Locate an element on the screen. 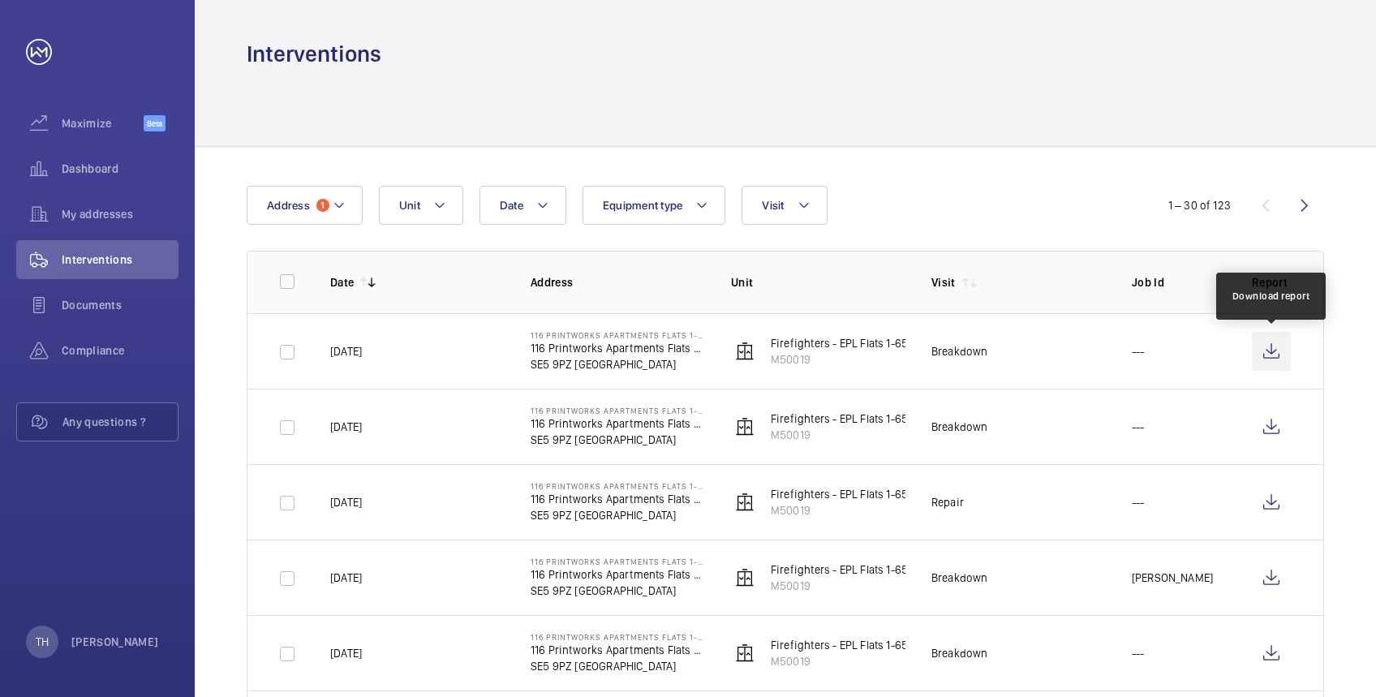 This screenshot has width=1376, height=697. button: Visit is located at coordinates (784, 205).